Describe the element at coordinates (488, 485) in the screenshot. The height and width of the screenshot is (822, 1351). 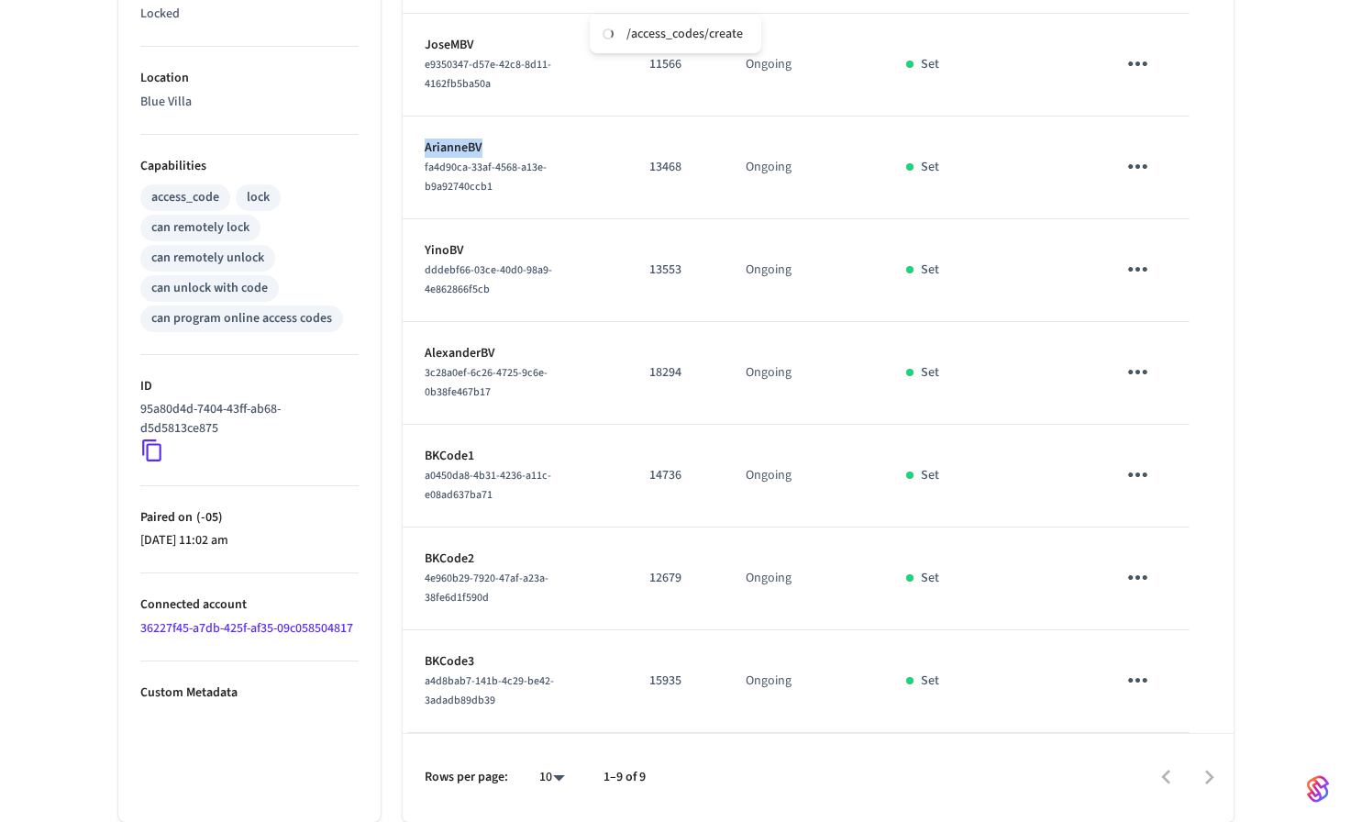
I see `span: a0450da8-4b31-4236-a11c-e08ad637ba71` at that location.